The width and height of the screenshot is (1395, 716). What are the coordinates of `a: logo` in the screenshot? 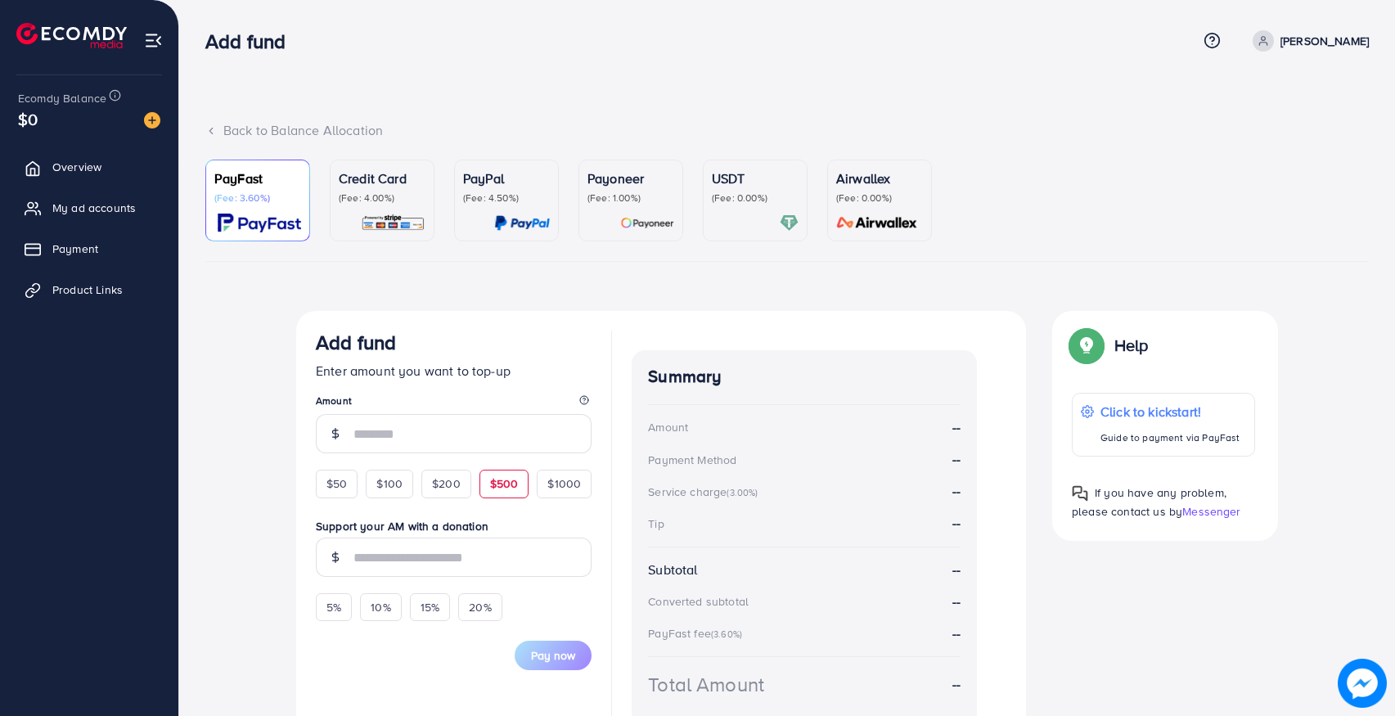 It's located at (71, 35).